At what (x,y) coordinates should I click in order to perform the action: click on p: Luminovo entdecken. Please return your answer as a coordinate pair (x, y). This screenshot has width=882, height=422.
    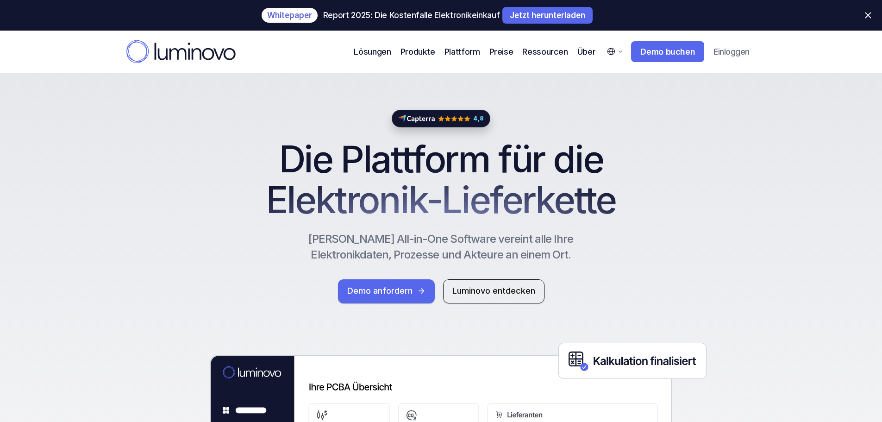
    Looking at the image, I should click on (494, 291).